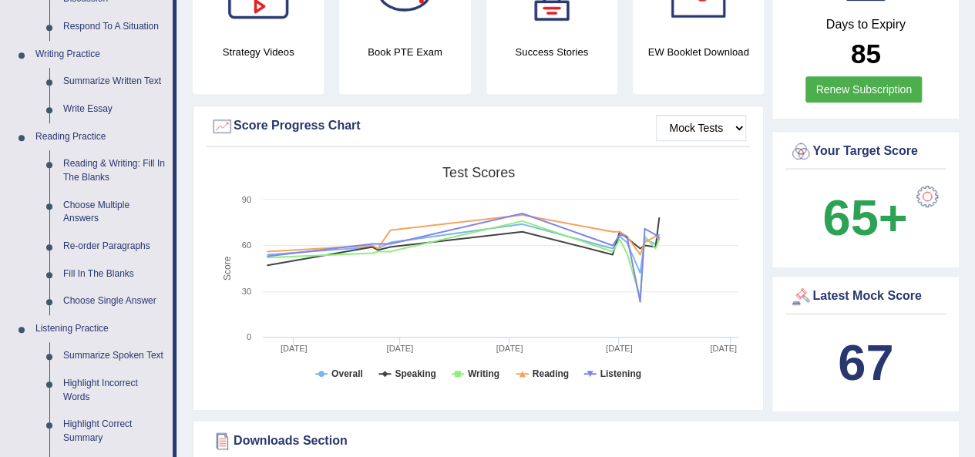 The width and height of the screenshot is (975, 457). Describe the element at coordinates (866, 297) in the screenshot. I see `div: Latest Mock Score` at that location.